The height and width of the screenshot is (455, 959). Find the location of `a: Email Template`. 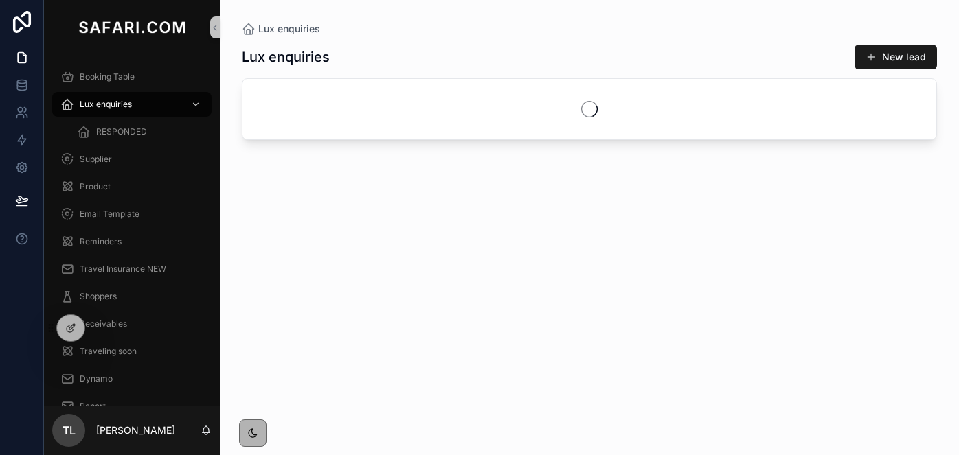

a: Email Template is located at coordinates (132, 214).